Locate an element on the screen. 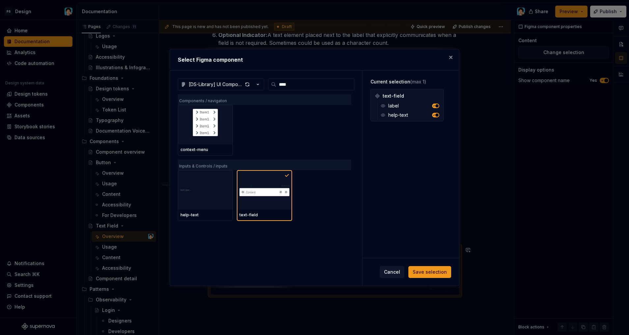 The height and width of the screenshot is (335, 629). button: [DS-Library] UI Components Library is located at coordinates (221, 84).